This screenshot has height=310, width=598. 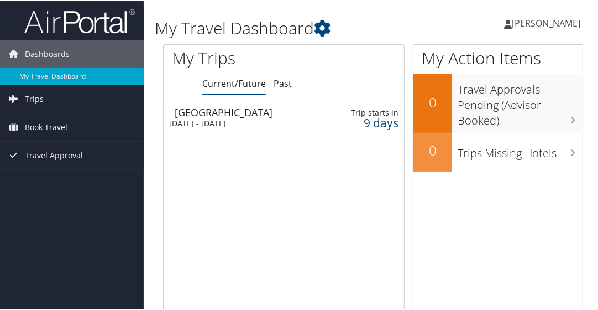 I want to click on span: Travel Approval, so click(x=54, y=154).